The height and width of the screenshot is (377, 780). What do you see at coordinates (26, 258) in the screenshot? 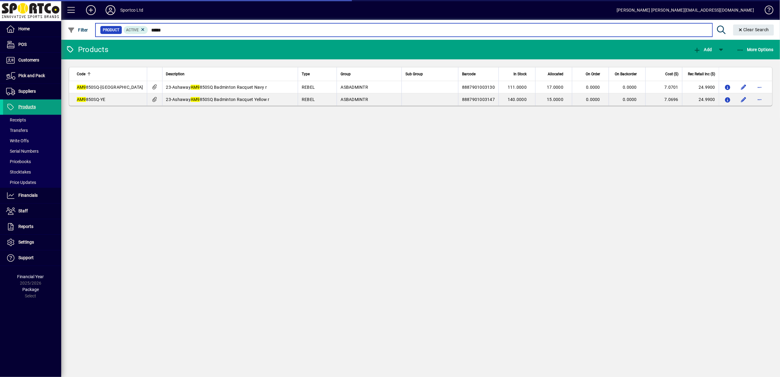
I see `span: Support` at bounding box center [26, 258].